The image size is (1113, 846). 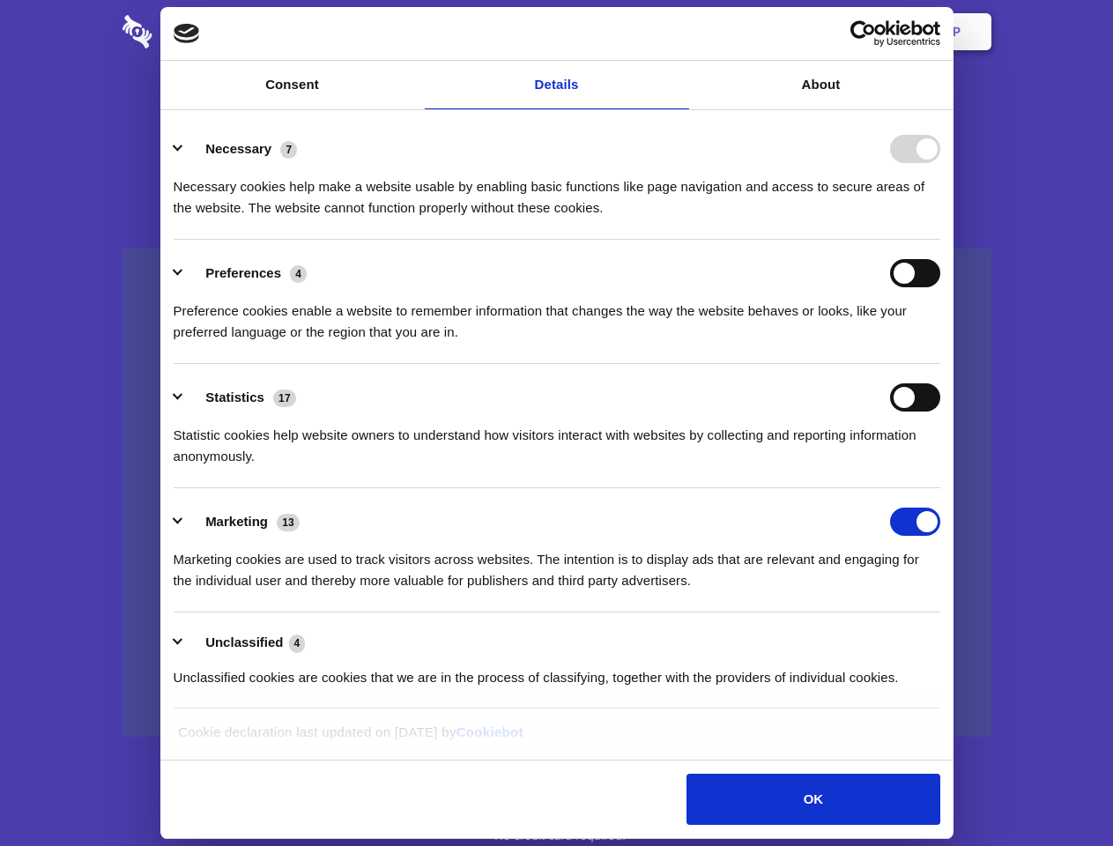 What do you see at coordinates (837, 32) in the screenshot?
I see `a: Login` at bounding box center [837, 32].